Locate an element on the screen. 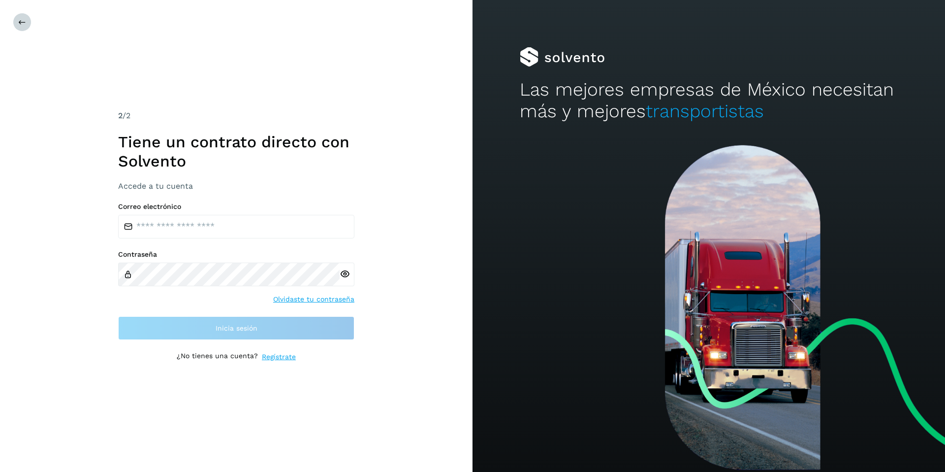 The image size is (945, 472). a: Olvidaste tu contraseña is located at coordinates (314, 299).